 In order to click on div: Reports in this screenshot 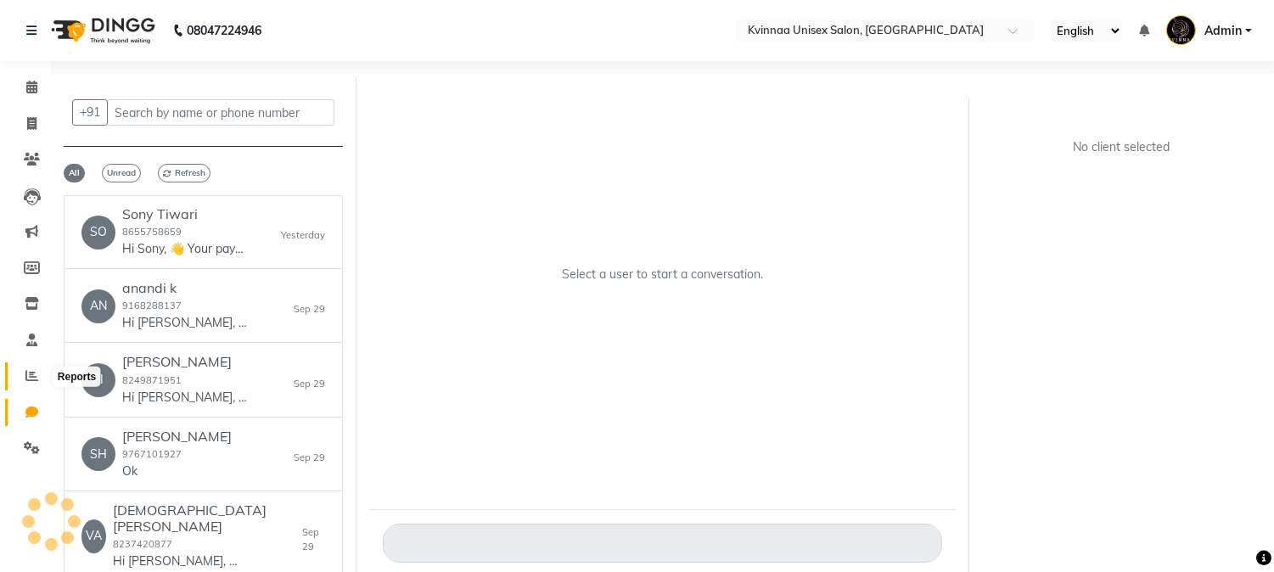, I will do `click(76, 377)`.